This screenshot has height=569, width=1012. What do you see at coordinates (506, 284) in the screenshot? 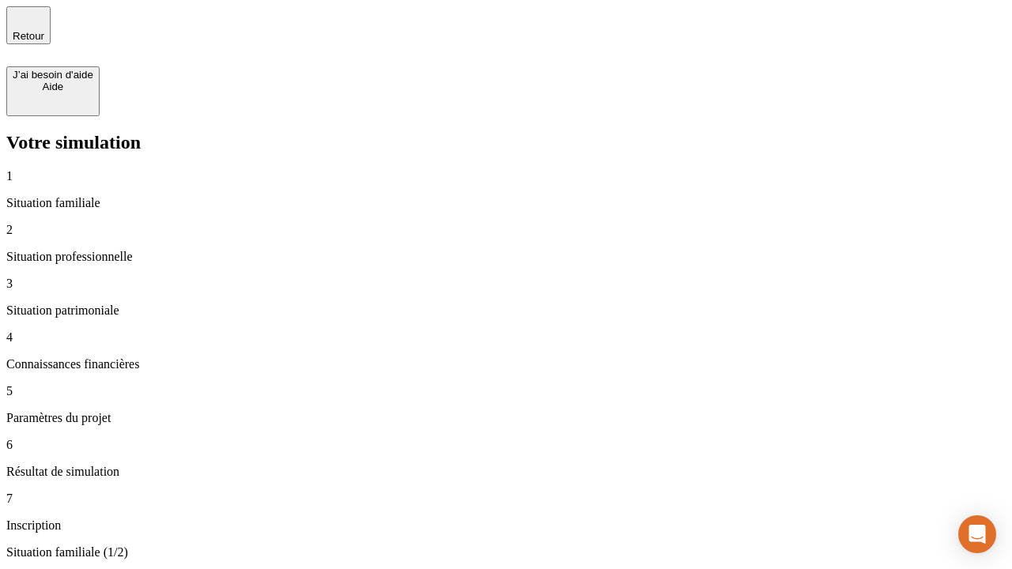
I see `p: 3` at bounding box center [506, 284].